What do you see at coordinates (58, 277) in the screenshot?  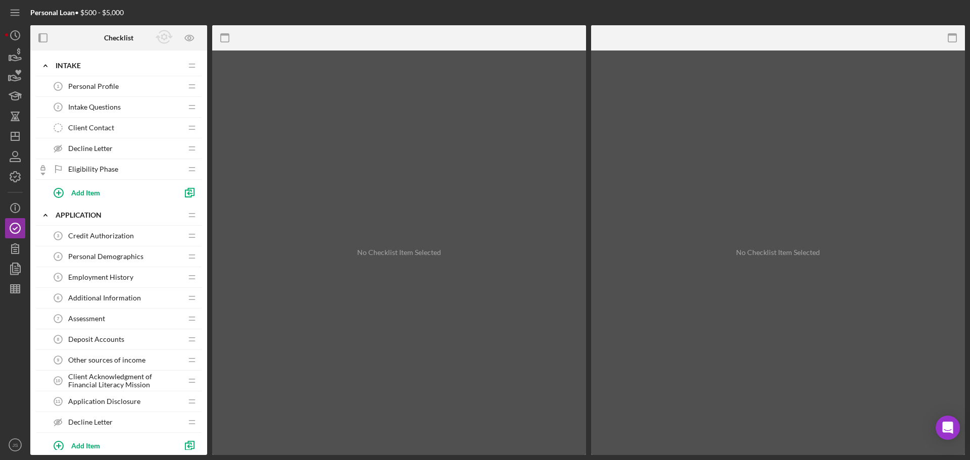 I see `tspan: 5` at bounding box center [58, 277].